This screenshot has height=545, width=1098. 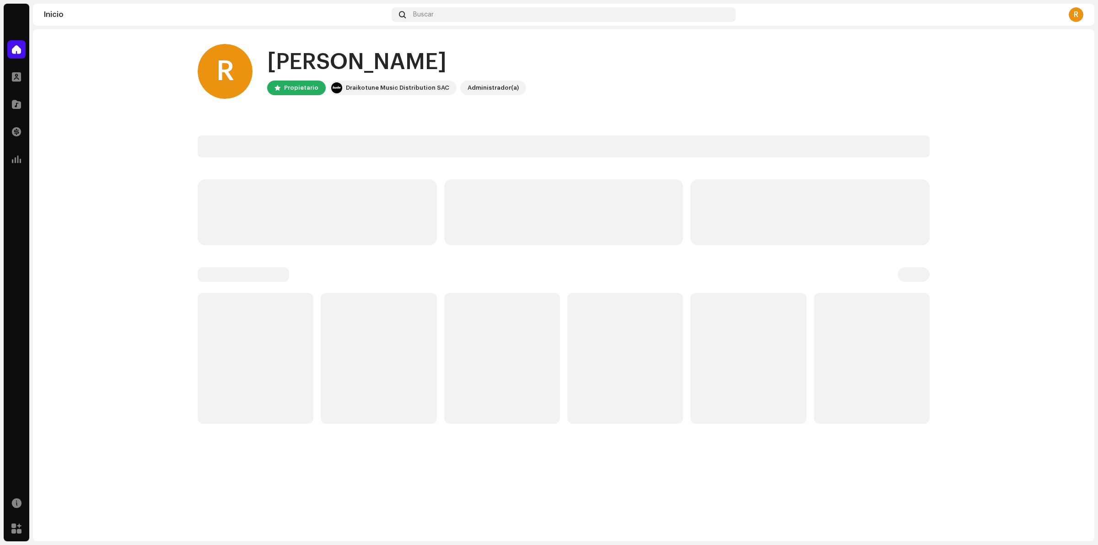 I want to click on div: Propietario, so click(x=301, y=88).